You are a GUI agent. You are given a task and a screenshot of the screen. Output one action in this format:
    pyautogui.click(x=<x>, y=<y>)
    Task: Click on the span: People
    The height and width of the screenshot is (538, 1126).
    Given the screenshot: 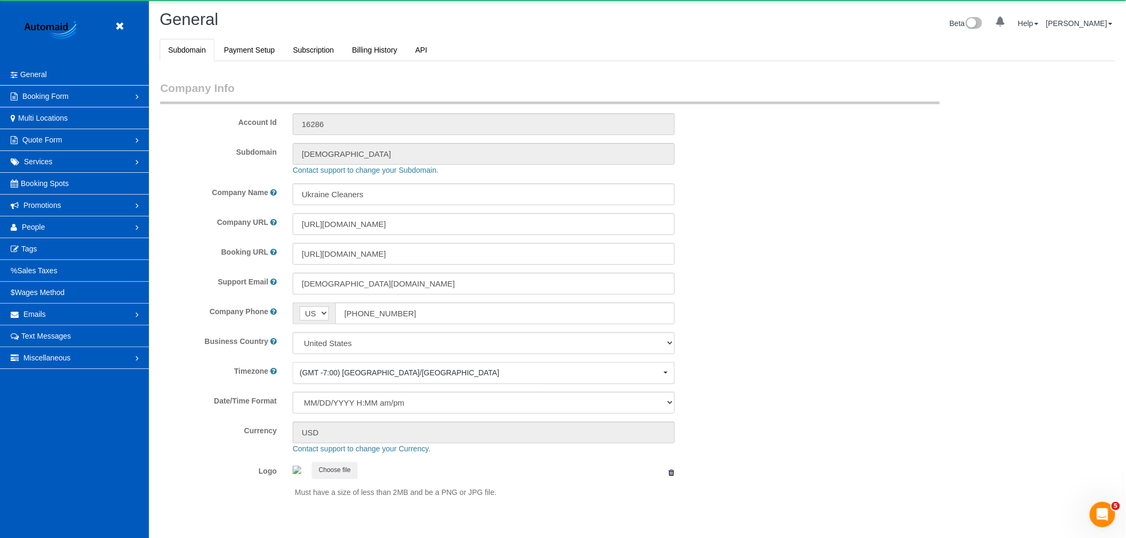 What is the action you would take?
    pyautogui.click(x=34, y=227)
    